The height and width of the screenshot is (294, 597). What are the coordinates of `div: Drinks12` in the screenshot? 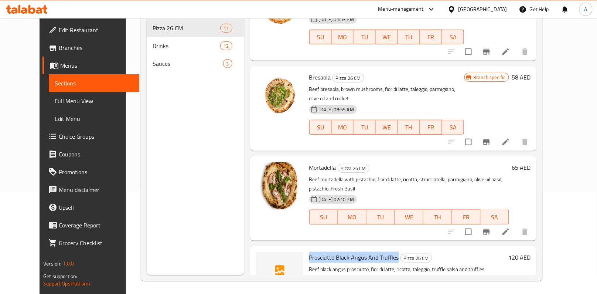 It's located at (195, 46).